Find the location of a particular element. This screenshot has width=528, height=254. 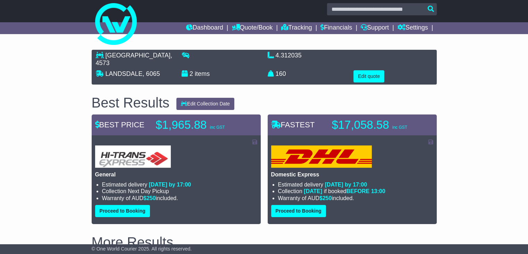

span: BEFORE is located at coordinates (358, 191).